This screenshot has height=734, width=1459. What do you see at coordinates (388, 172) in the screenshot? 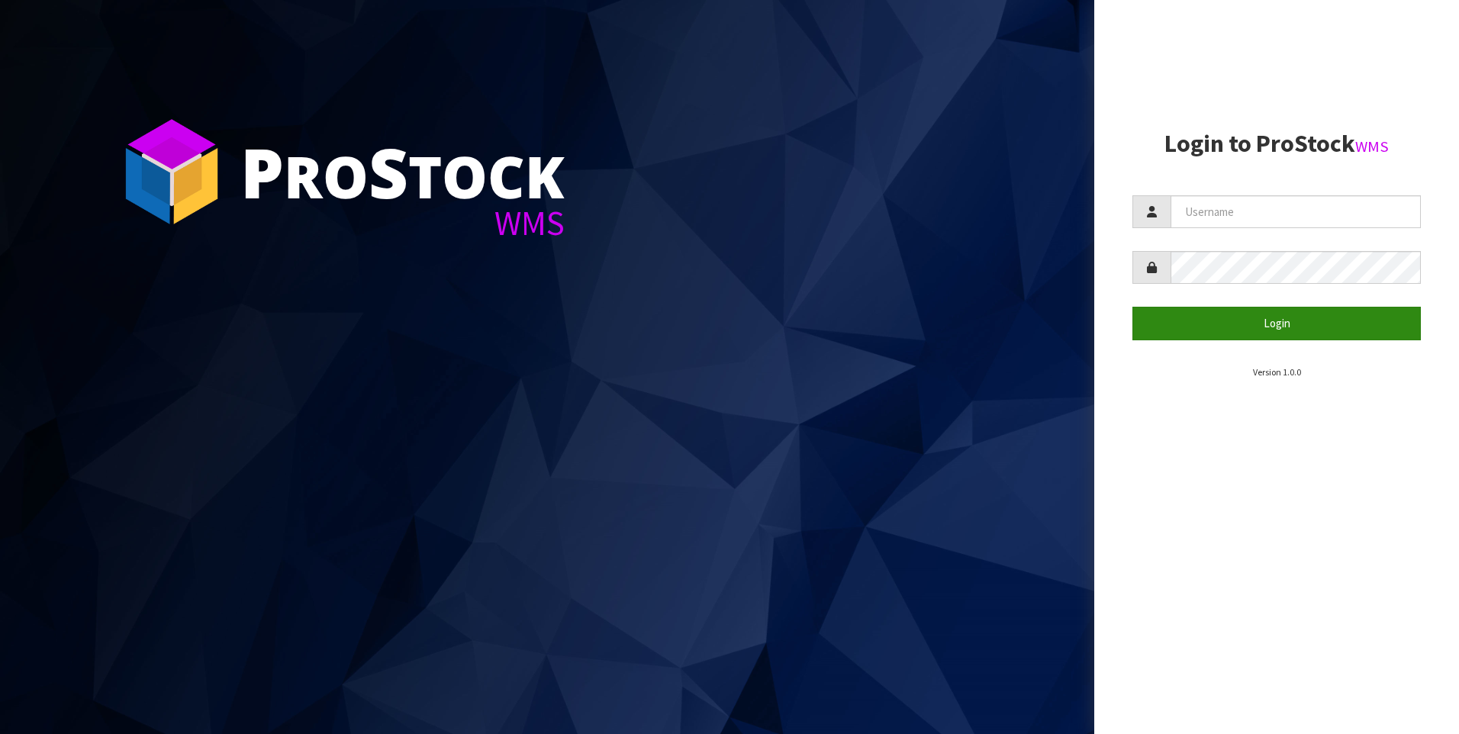
I see `span: S` at bounding box center [388, 172].